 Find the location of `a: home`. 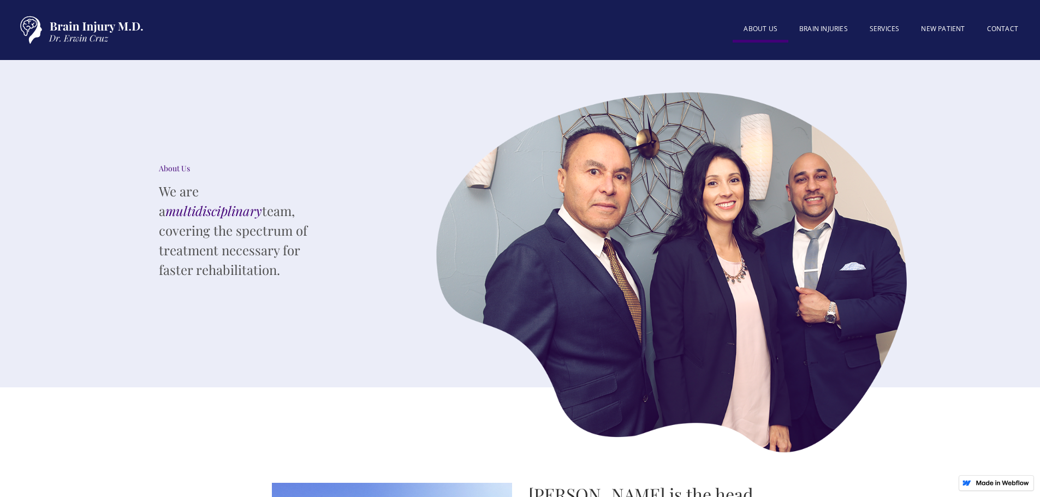

a: home is located at coordinates (79, 30).